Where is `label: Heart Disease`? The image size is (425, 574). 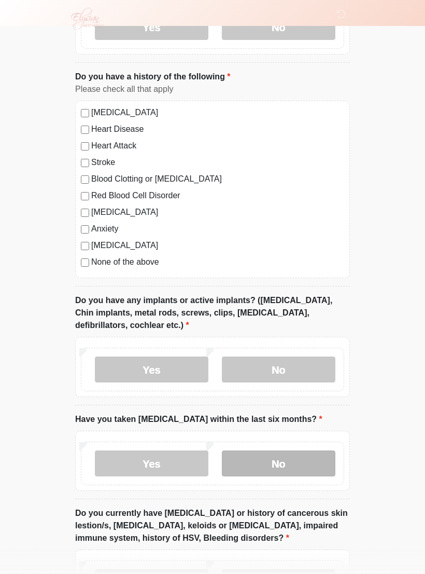 label: Heart Disease is located at coordinates (218, 129).